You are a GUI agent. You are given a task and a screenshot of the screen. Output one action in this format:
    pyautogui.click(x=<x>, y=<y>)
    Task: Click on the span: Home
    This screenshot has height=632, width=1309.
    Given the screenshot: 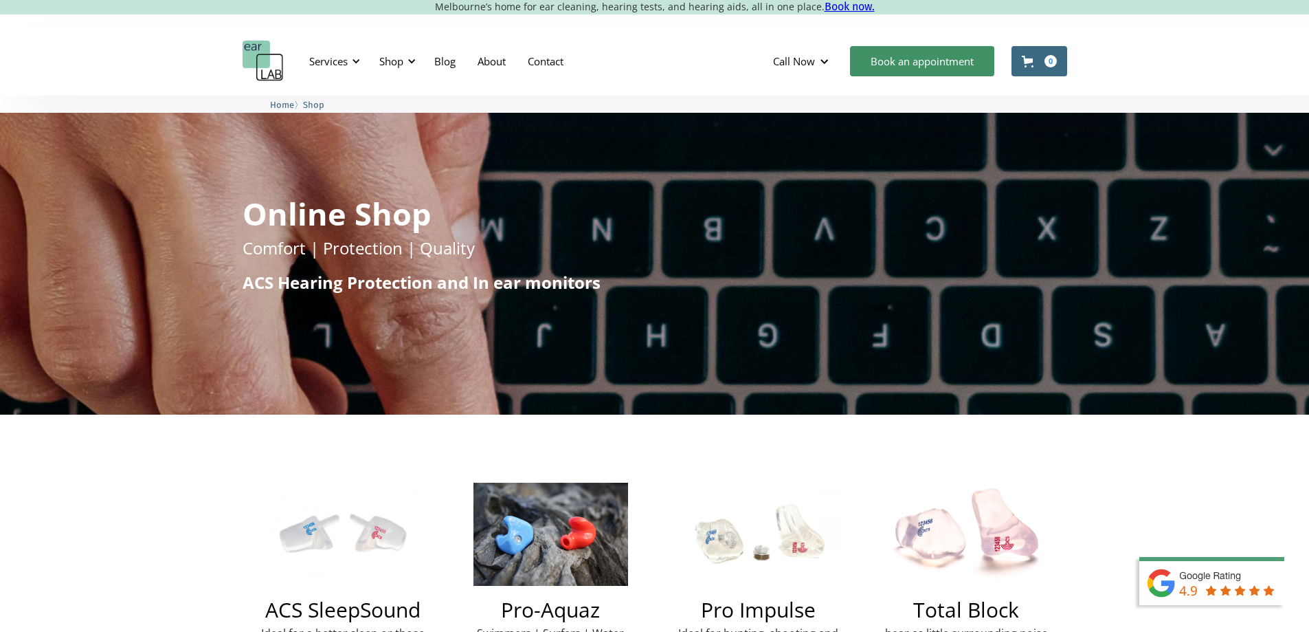 What is the action you would take?
    pyautogui.click(x=282, y=104)
    